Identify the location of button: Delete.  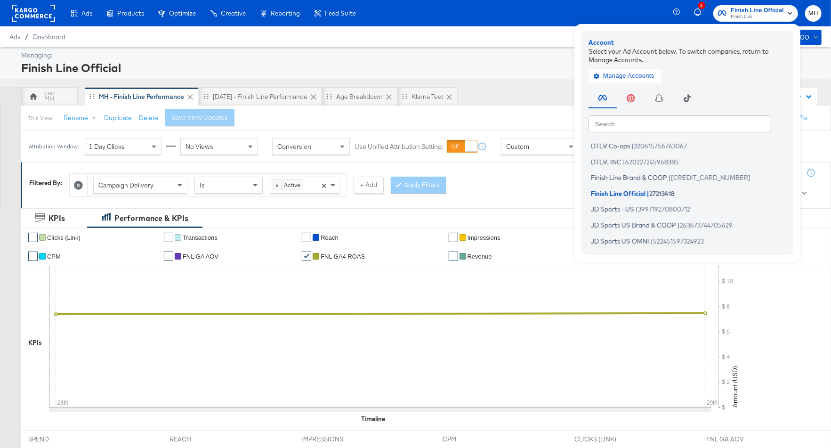
(148, 118).